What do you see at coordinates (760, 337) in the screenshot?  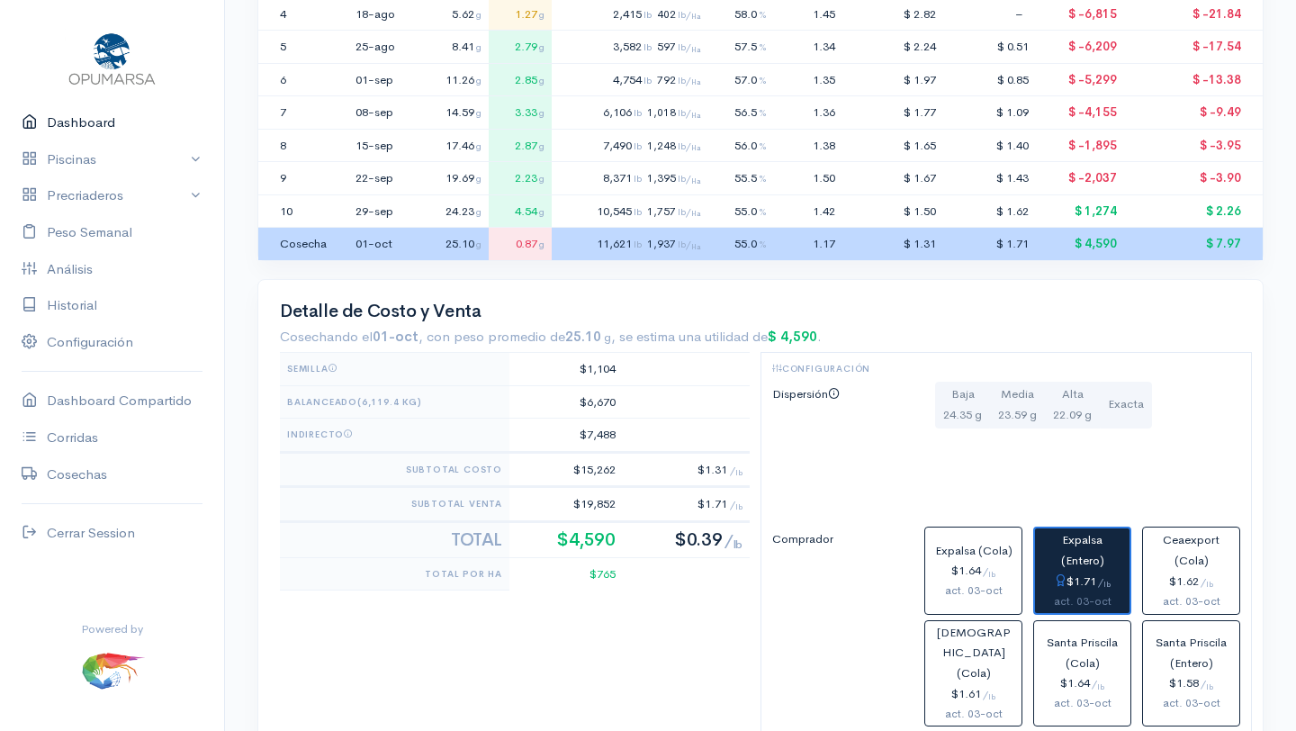 I see `div: Cosechando el , con peso promedio de , se estima una utilidad de .` at bounding box center [760, 337].